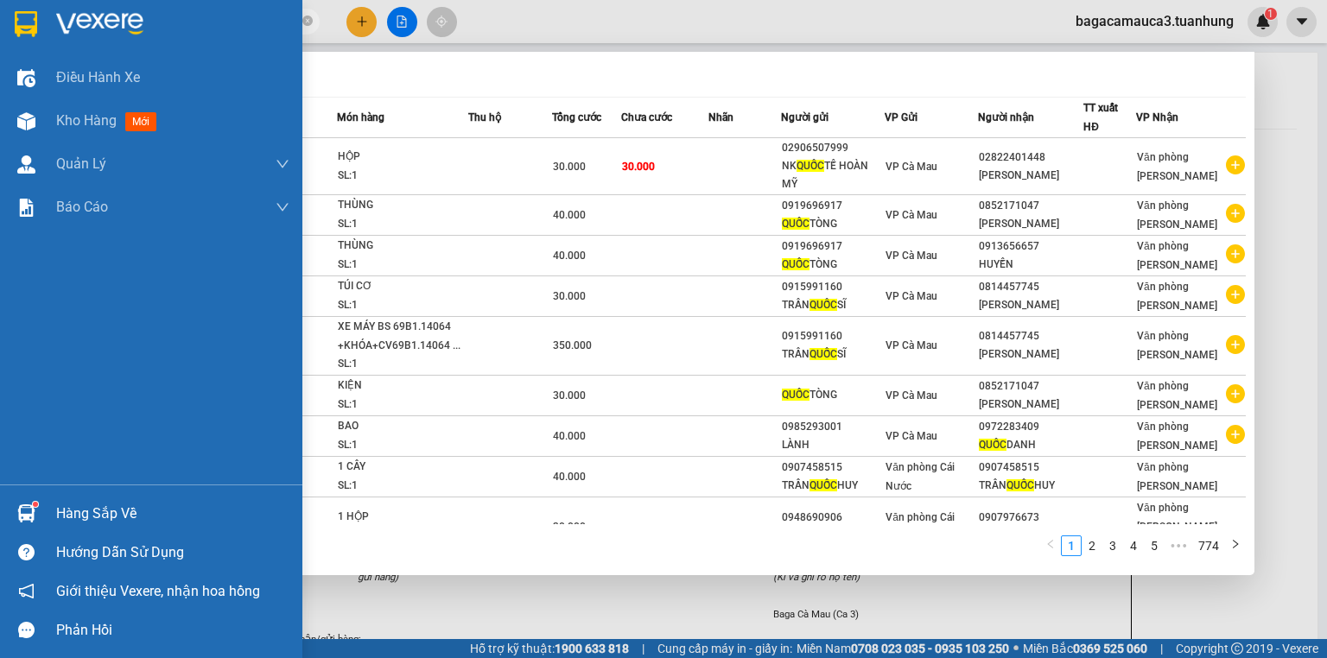  I want to click on li: Previous Page, so click(1051, 546).